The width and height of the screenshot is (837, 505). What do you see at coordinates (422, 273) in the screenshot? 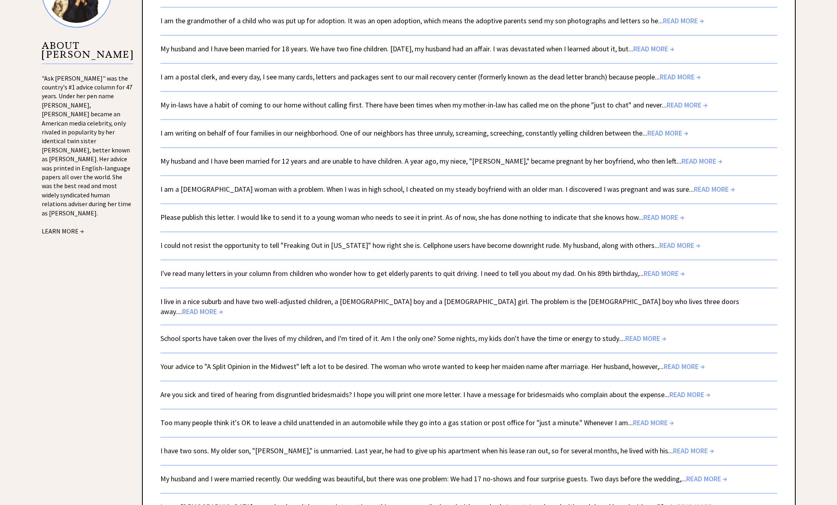
I see `a: I've read many letters in your column from children who wonder how to get elderly parents to quit...` at bounding box center [422, 273].